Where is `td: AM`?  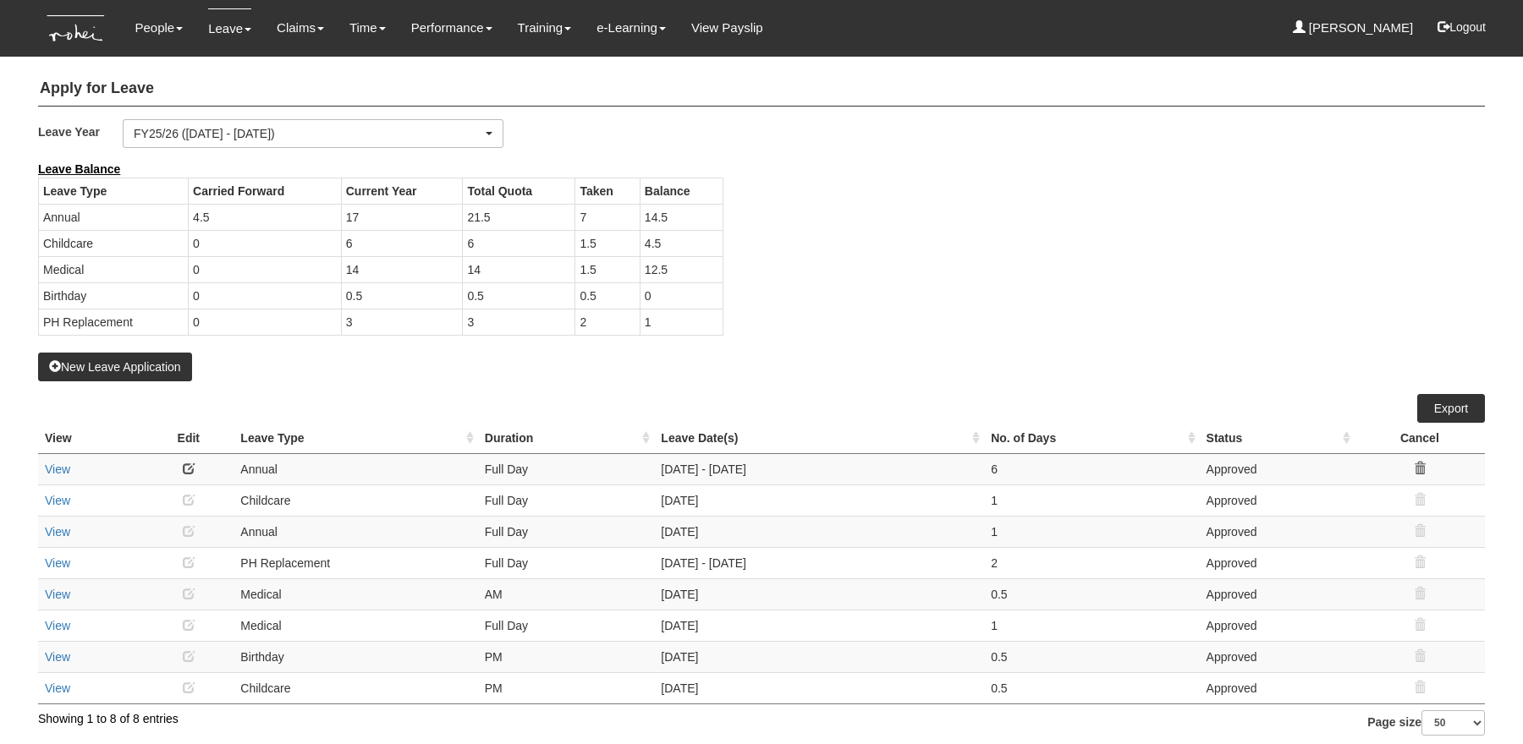 td: AM is located at coordinates (566, 594).